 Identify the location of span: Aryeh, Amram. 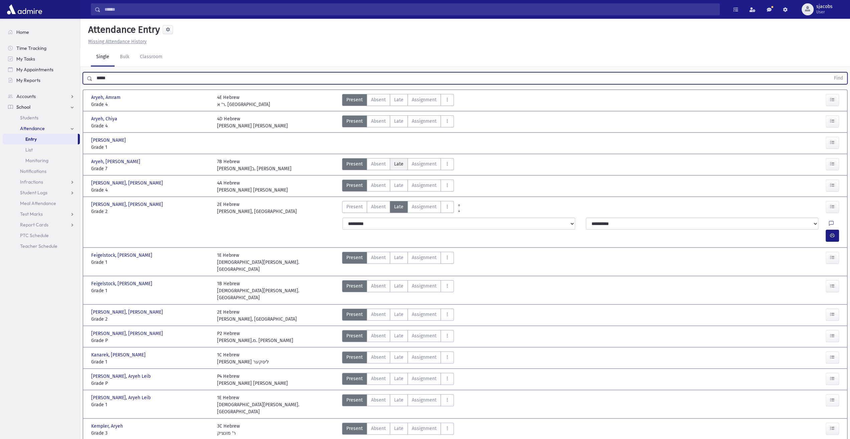
(107, 97).